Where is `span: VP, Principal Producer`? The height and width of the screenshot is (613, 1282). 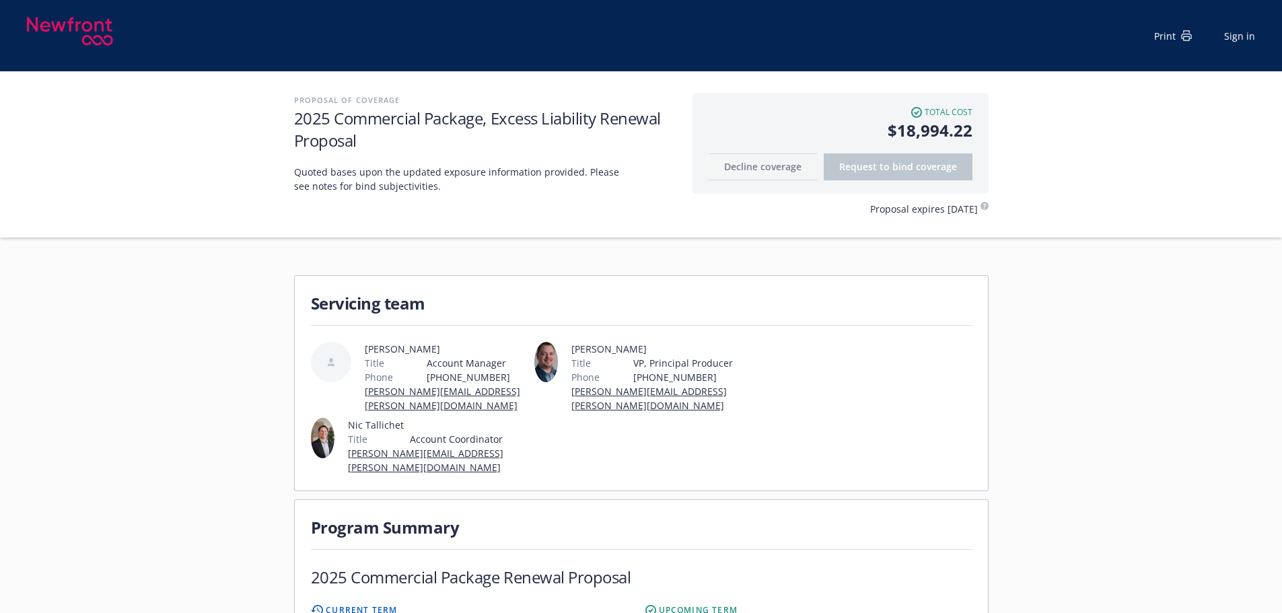 span: VP, Principal Producer is located at coordinates (693, 363).